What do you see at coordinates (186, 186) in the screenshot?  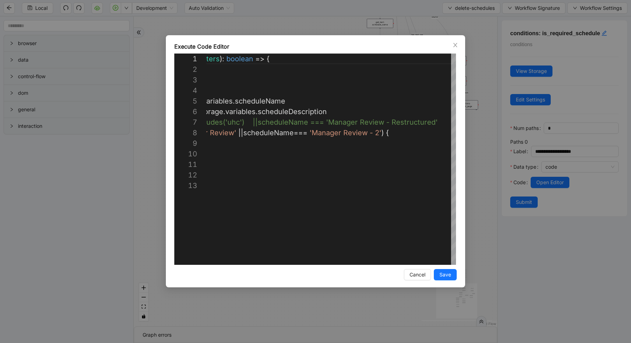 I see `div: 13` at bounding box center [186, 186].